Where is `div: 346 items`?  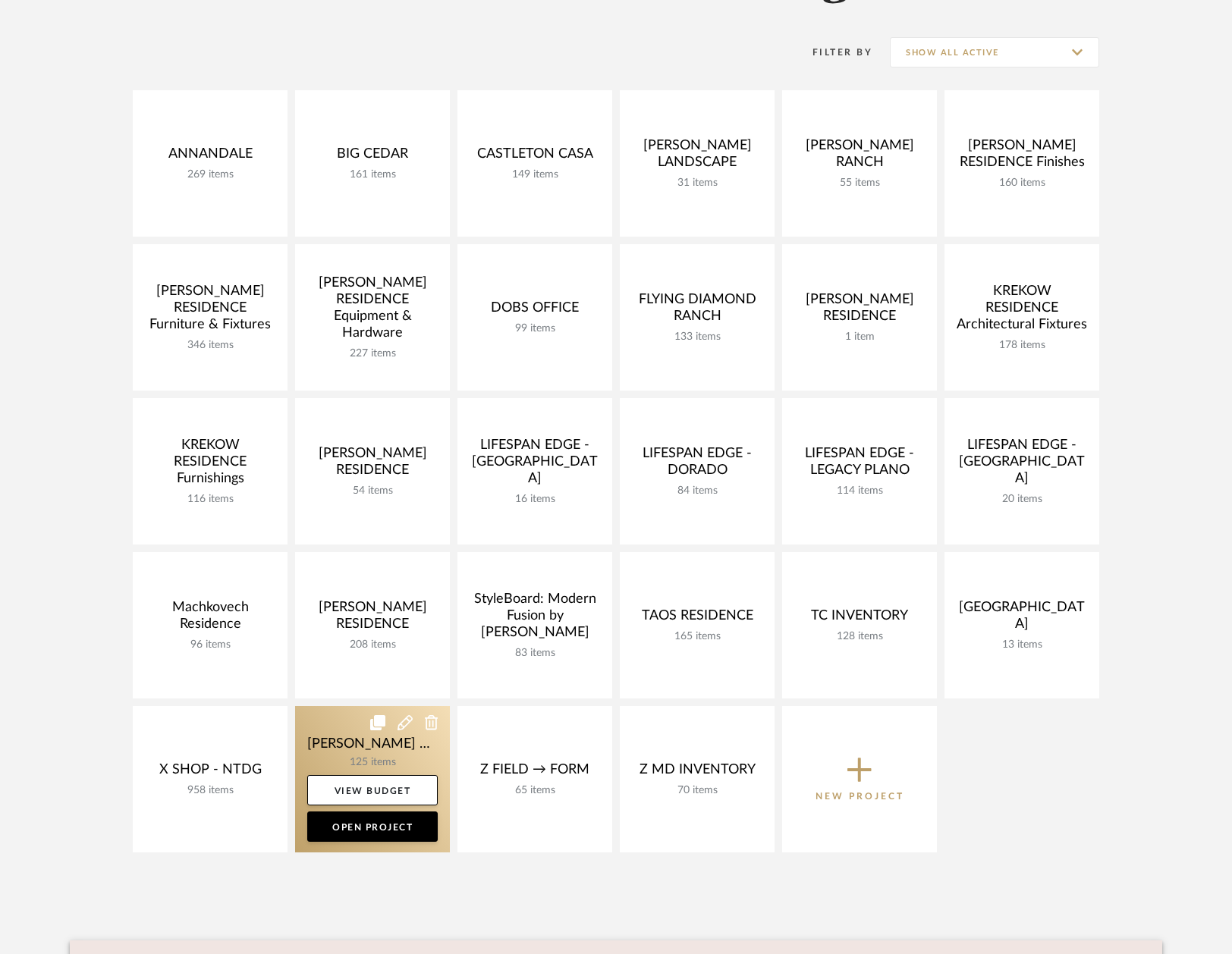
div: 346 items is located at coordinates (210, 345).